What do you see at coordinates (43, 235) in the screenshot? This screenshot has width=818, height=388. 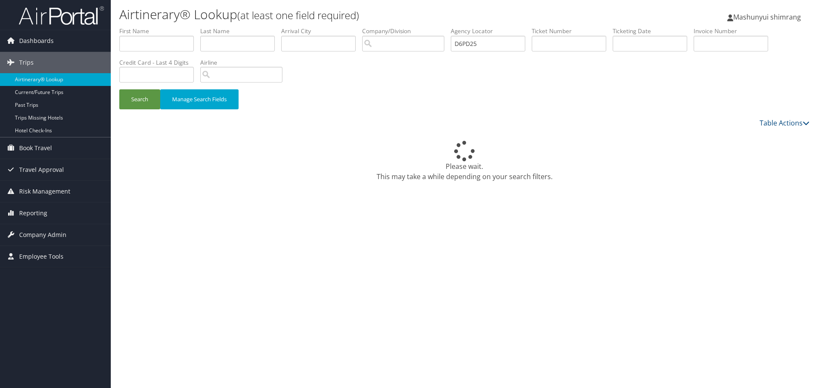 I see `span: Company Admin` at bounding box center [43, 235].